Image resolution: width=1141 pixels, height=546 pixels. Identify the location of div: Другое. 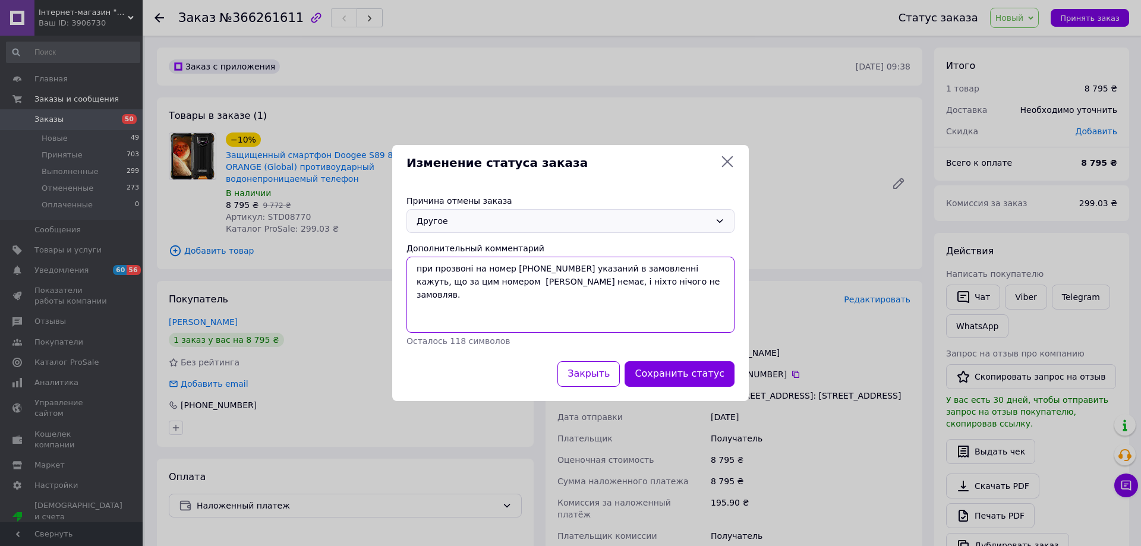
(564, 221).